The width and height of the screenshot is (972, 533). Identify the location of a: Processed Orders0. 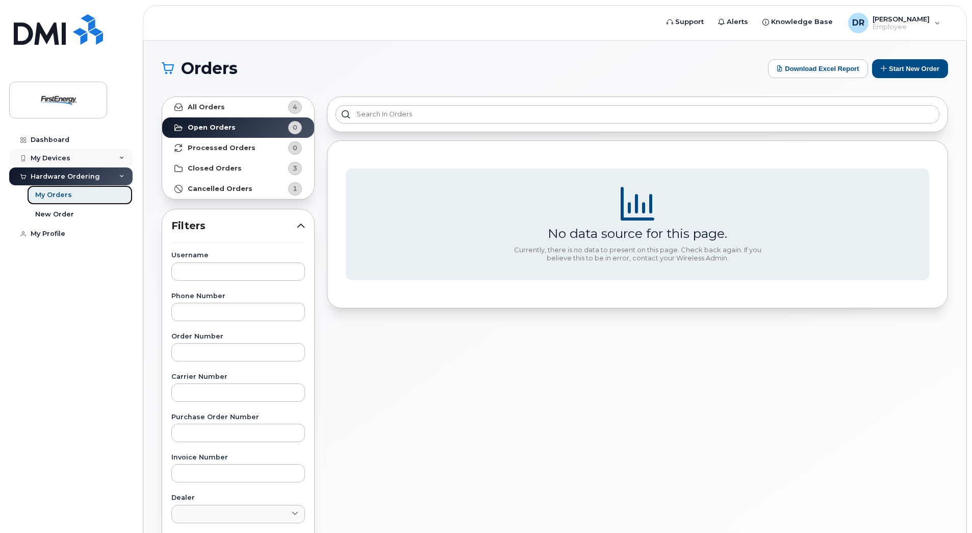
(238, 148).